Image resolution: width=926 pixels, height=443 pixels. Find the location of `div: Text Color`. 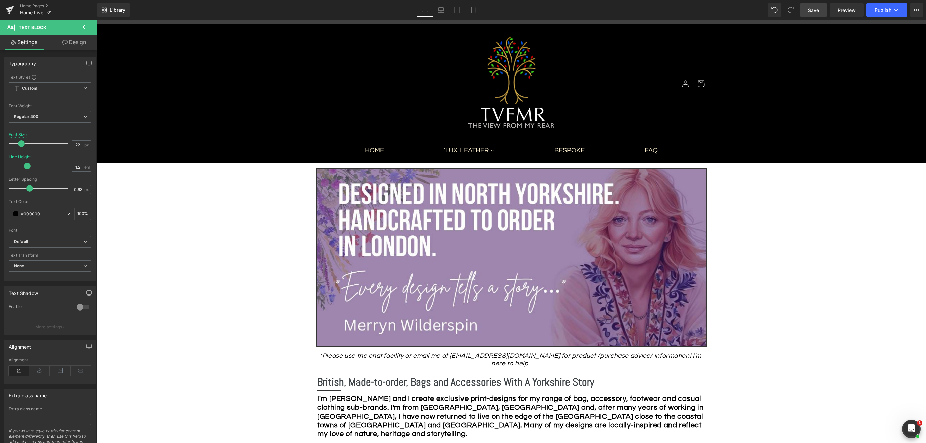

div: Text Color is located at coordinates (50, 202).